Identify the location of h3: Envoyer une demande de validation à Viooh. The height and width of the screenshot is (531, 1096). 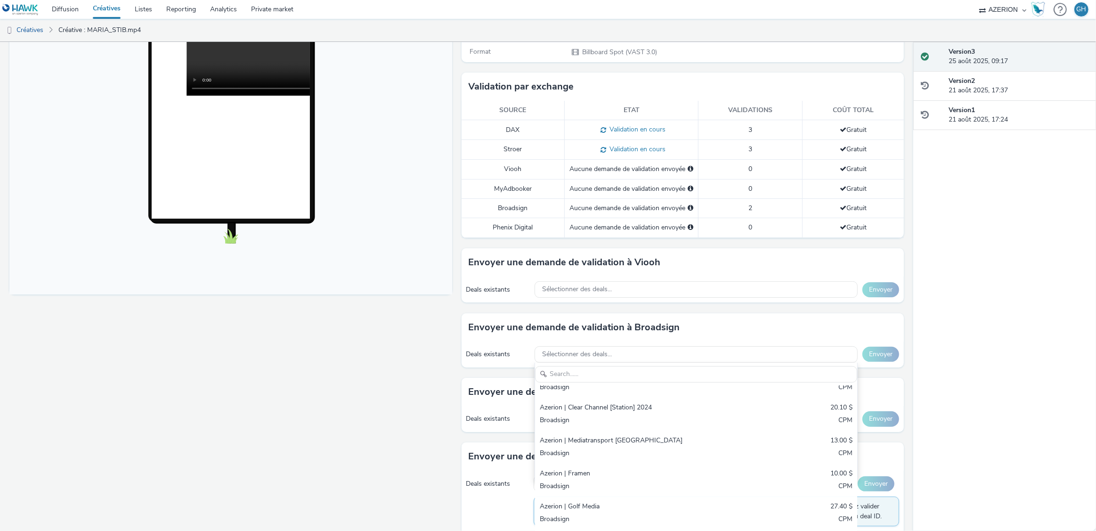
(565, 262).